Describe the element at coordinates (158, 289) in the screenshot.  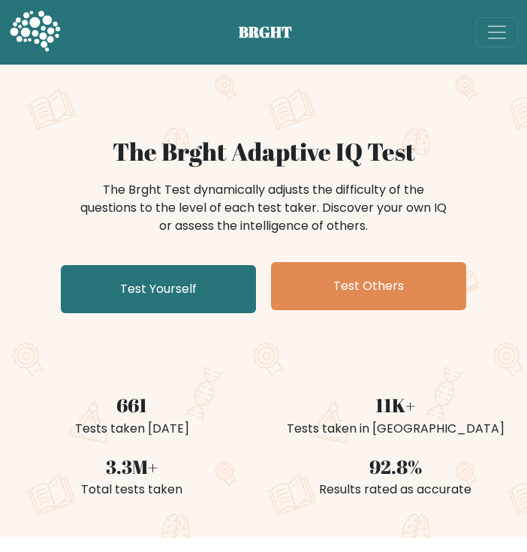
I see `a: Test Yourself` at that location.